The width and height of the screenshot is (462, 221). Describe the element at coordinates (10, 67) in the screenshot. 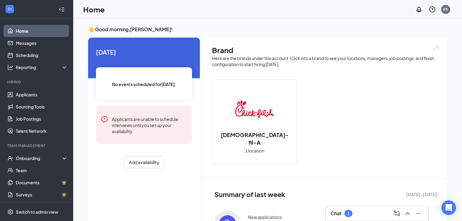

I see `svg: Analysis` at that location.